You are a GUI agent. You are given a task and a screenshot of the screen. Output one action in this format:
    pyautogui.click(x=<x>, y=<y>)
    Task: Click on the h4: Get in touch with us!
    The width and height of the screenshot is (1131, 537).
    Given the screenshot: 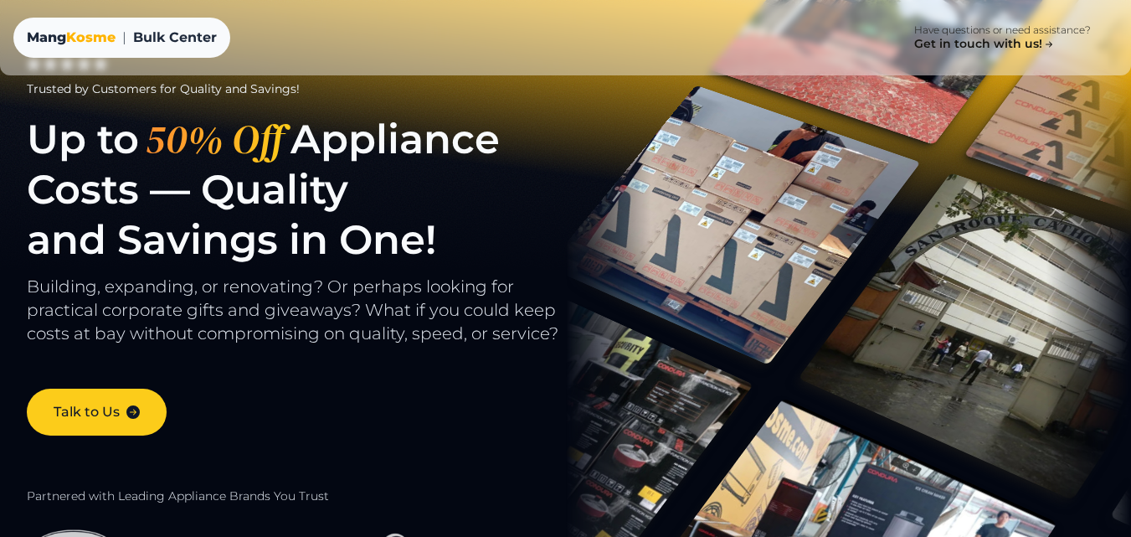 What is the action you would take?
    pyautogui.click(x=984, y=44)
    